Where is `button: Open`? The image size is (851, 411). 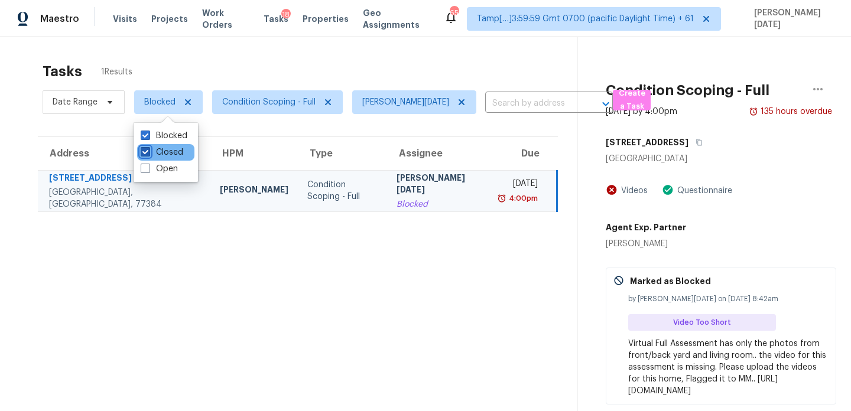
button: Open is located at coordinates (606, 104).